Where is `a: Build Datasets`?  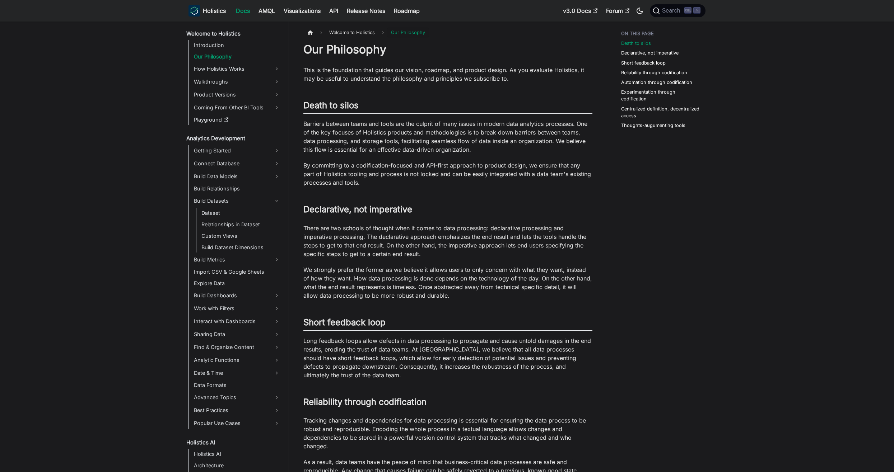 a: Build Datasets is located at coordinates (237, 201).